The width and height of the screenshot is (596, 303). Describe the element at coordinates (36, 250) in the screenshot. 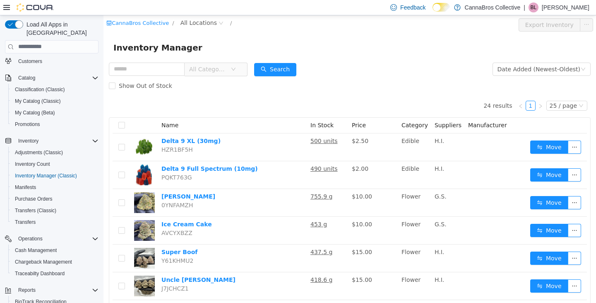

I see `a: Cash Management` at that location.